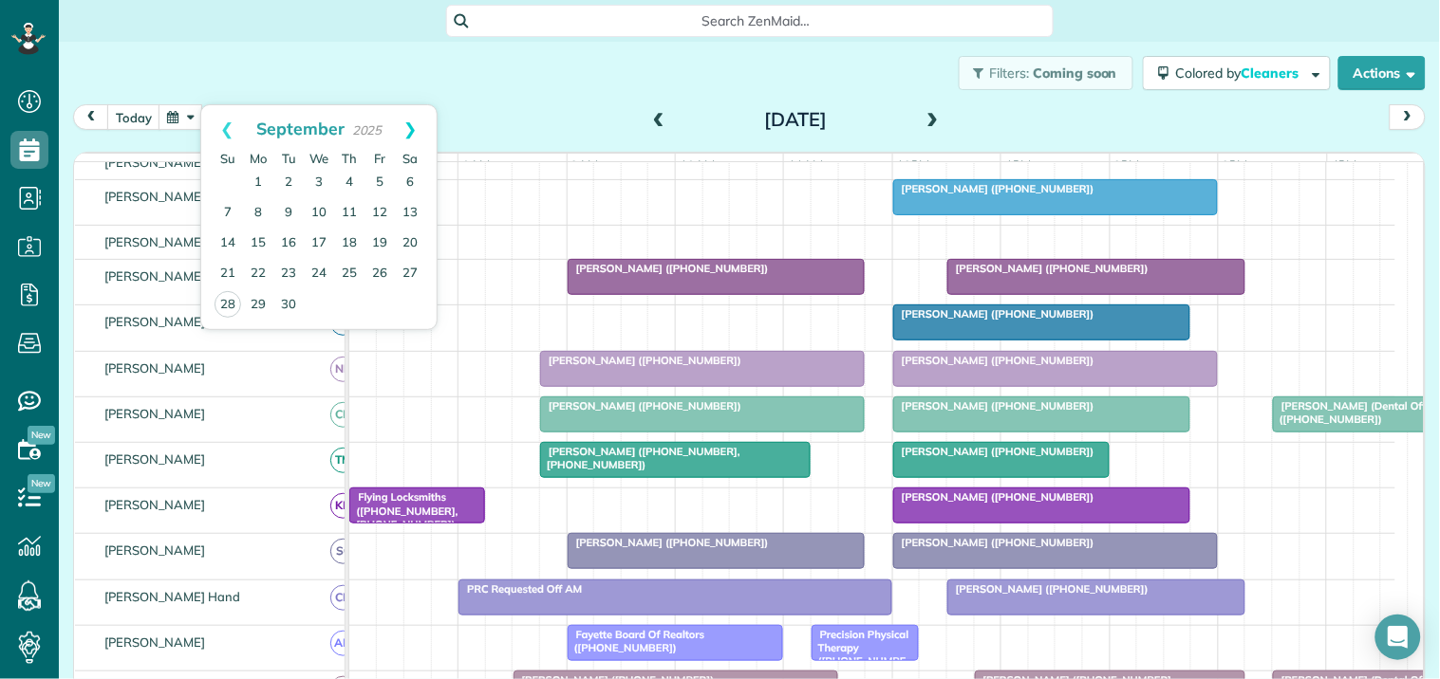 The width and height of the screenshot is (1440, 679). What do you see at coordinates (585, 165) in the screenshot?
I see `span: 9am` at bounding box center [585, 165].